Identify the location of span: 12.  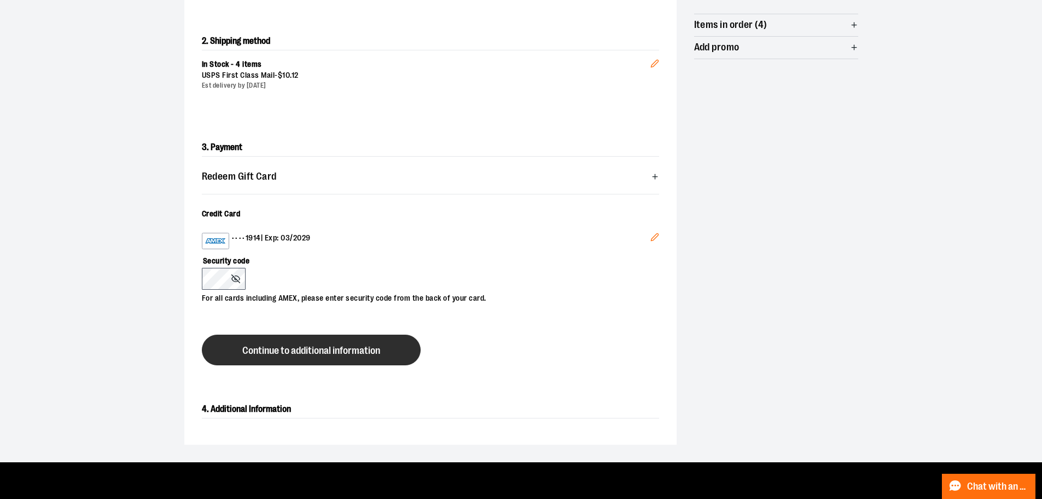
(295, 75).